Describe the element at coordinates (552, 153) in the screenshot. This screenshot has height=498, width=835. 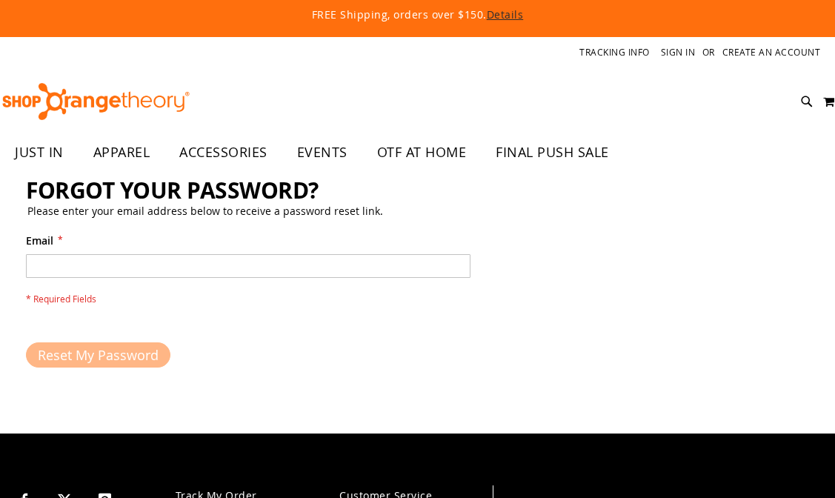
I see `a: FINAL PUSH SALE` at that location.